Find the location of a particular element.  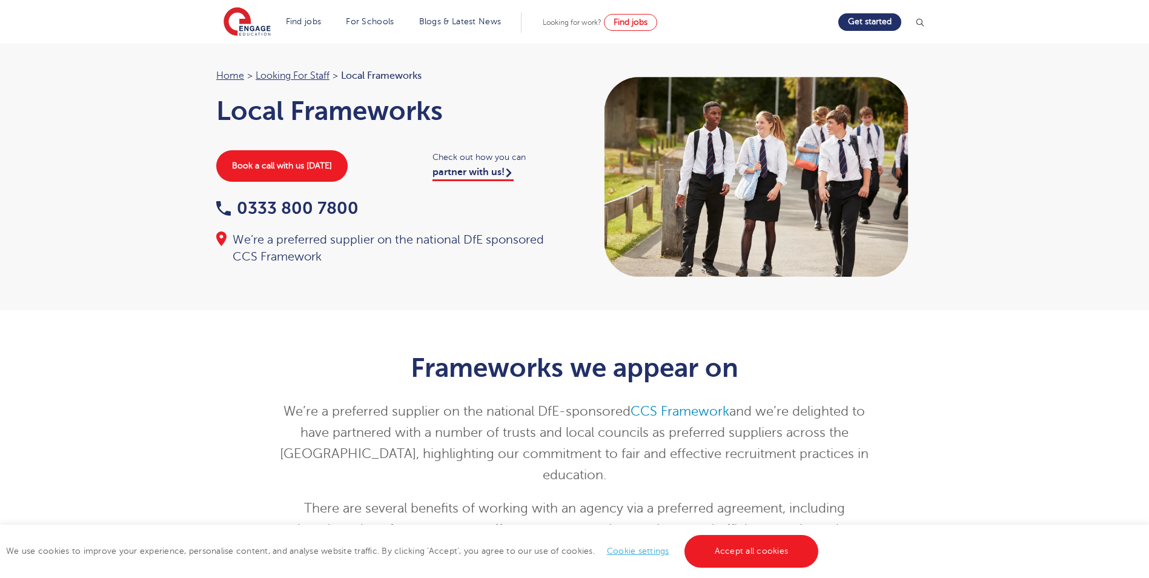

span: Local Frameworks is located at coordinates (381, 76).